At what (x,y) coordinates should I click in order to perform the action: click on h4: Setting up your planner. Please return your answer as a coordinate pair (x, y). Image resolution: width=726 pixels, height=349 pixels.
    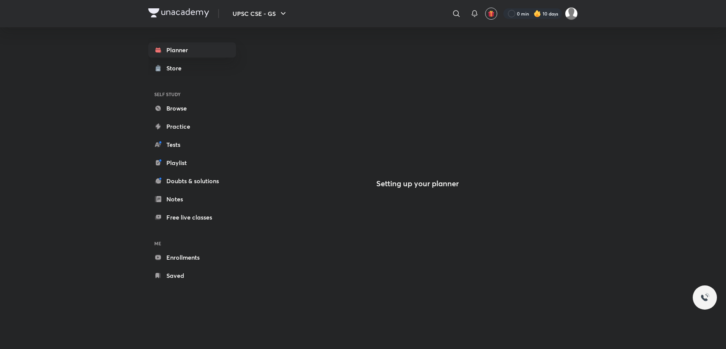
    Looking at the image, I should click on (418, 184).